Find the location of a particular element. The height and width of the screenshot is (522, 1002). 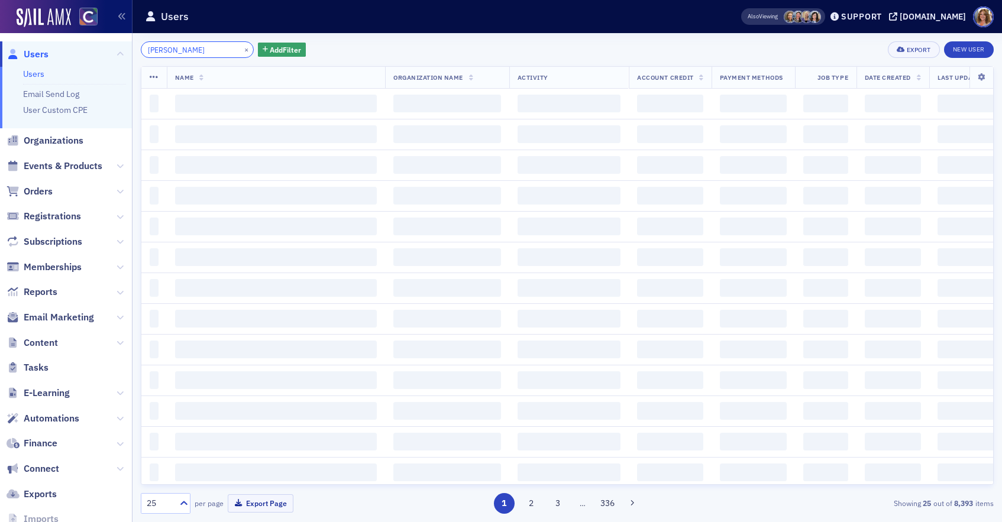

a: Users is located at coordinates (27, 54).